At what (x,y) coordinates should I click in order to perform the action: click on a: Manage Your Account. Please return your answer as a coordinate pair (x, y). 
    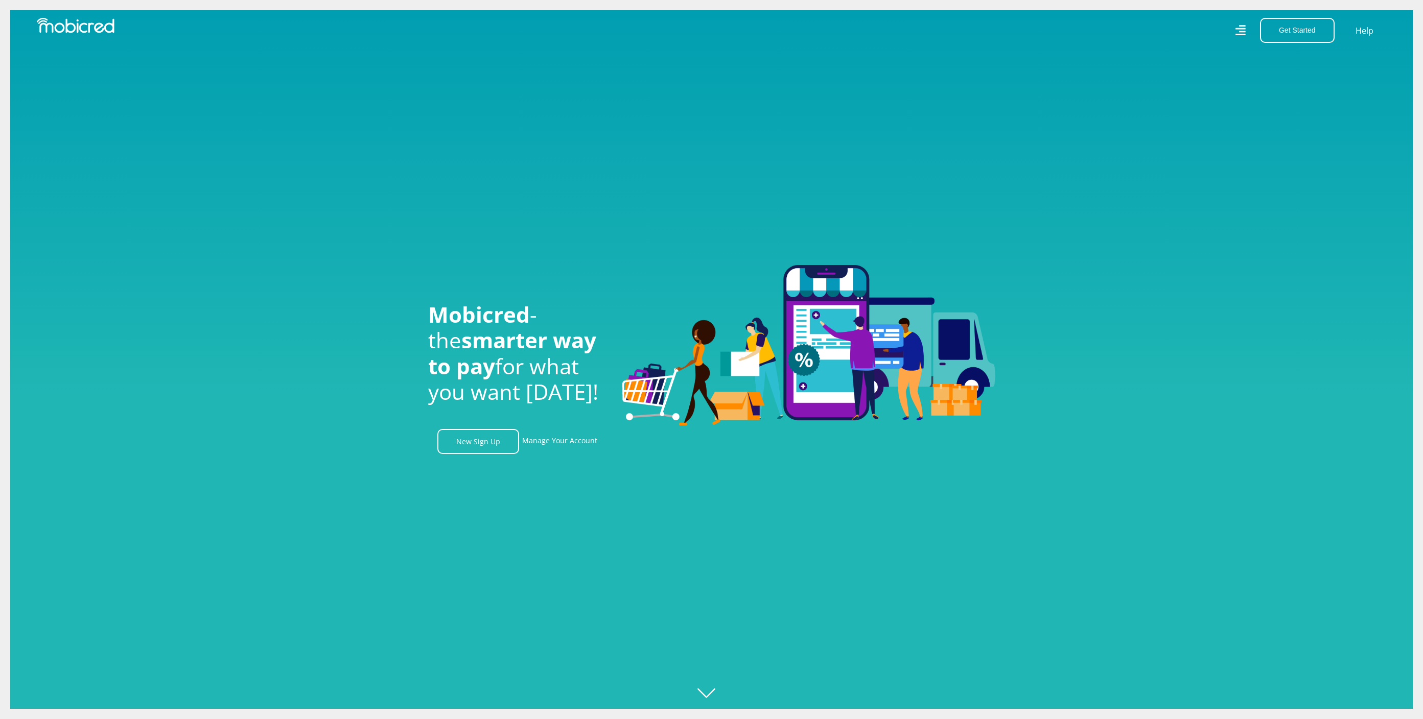
    Looking at the image, I should click on (559, 441).